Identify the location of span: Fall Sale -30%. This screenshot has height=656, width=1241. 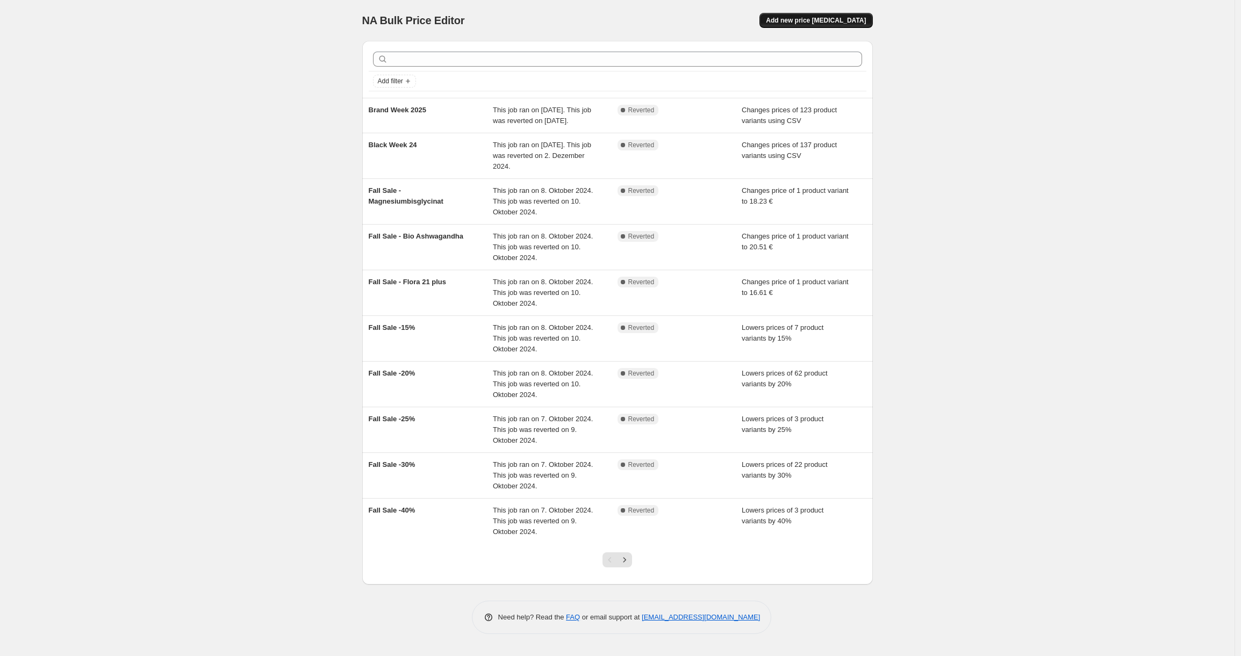
(392, 464).